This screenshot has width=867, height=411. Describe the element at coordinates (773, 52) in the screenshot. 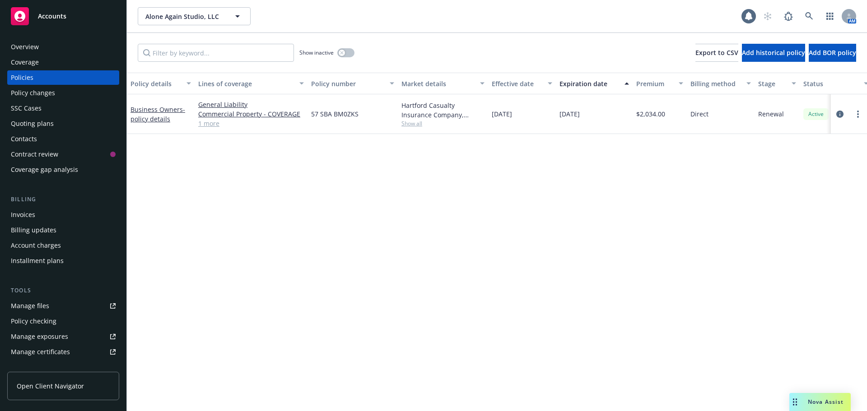

I see `span: Add historical policy` at that location.